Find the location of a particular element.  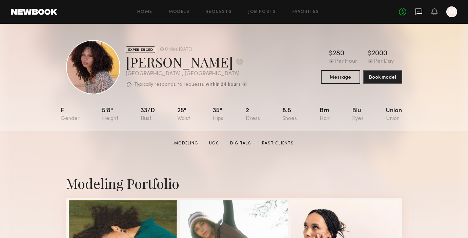

div: Per Day is located at coordinates (384, 62).